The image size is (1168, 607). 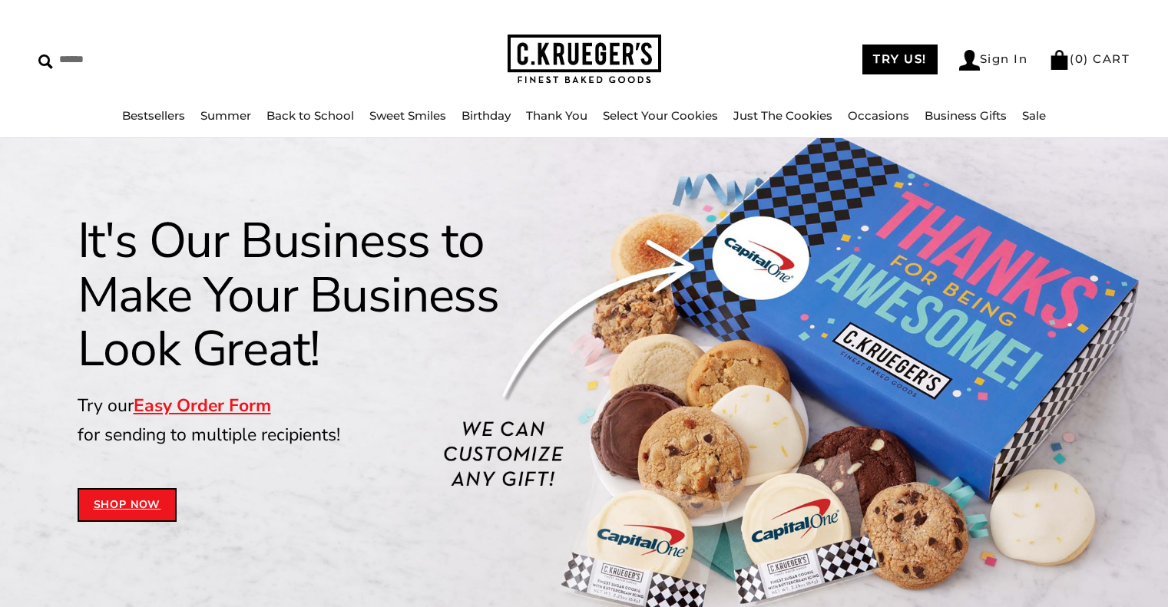 What do you see at coordinates (878, 115) in the screenshot?
I see `a: Occasions` at bounding box center [878, 115].